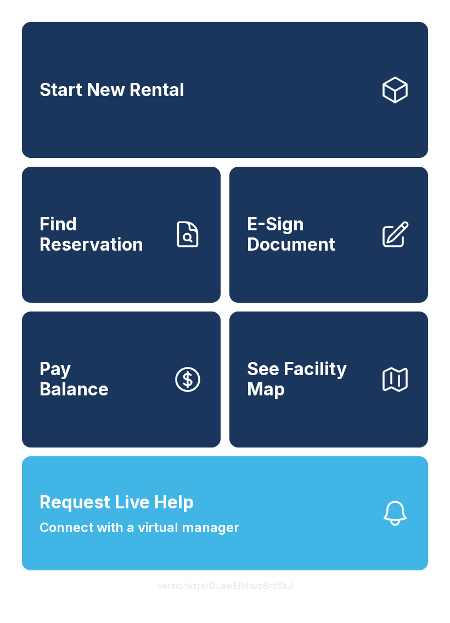 The height and width of the screenshot is (623, 450). What do you see at coordinates (112, 90) in the screenshot?
I see `span: Start New Rental` at bounding box center [112, 90].